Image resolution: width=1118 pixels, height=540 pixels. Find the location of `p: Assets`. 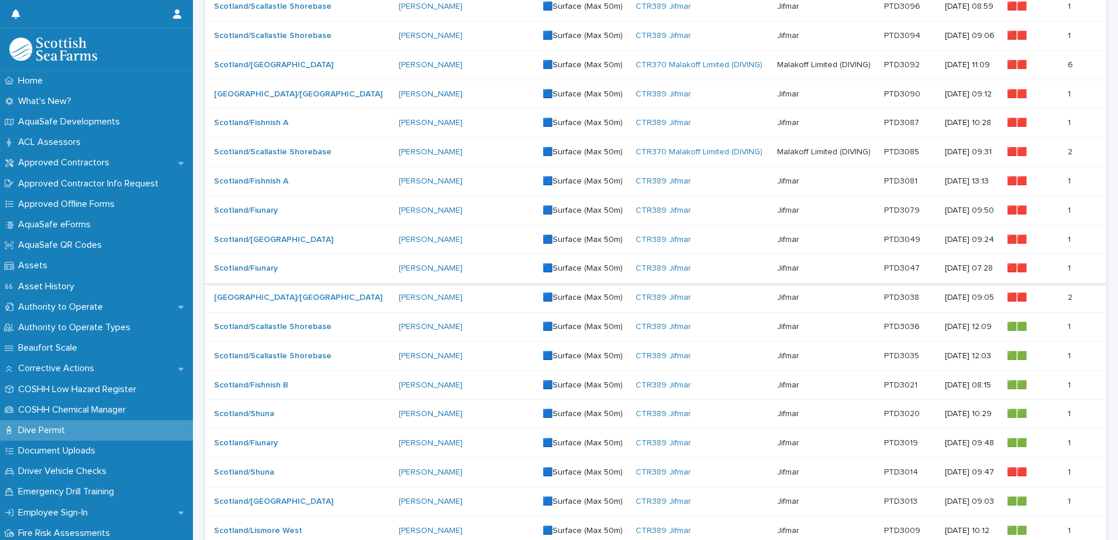

p: Assets is located at coordinates (35, 265).